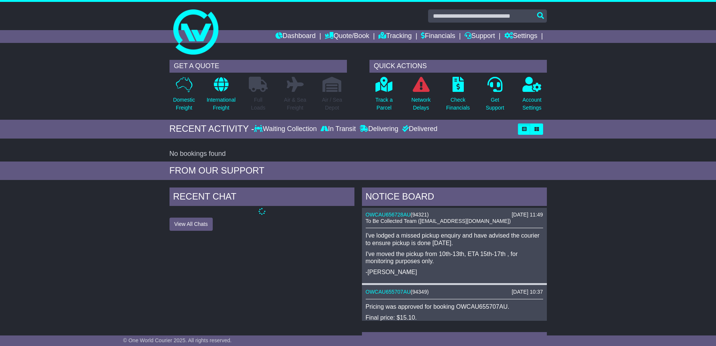 This screenshot has height=346, width=716. What do you see at coordinates (455, 257) in the screenshot?
I see `p: I've moved the pickup from 10th-13th, ETA 15th-17th , for monitoring purposes only.` at bounding box center [455, 257].